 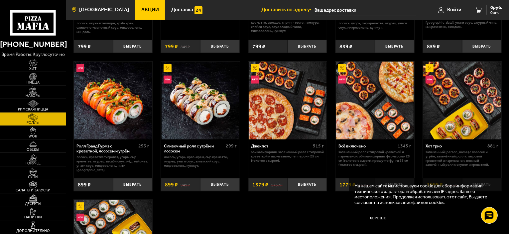 What do you see at coordinates (288, 10) in the screenshot?
I see `span: Доставить по адресу:` at bounding box center [288, 10].